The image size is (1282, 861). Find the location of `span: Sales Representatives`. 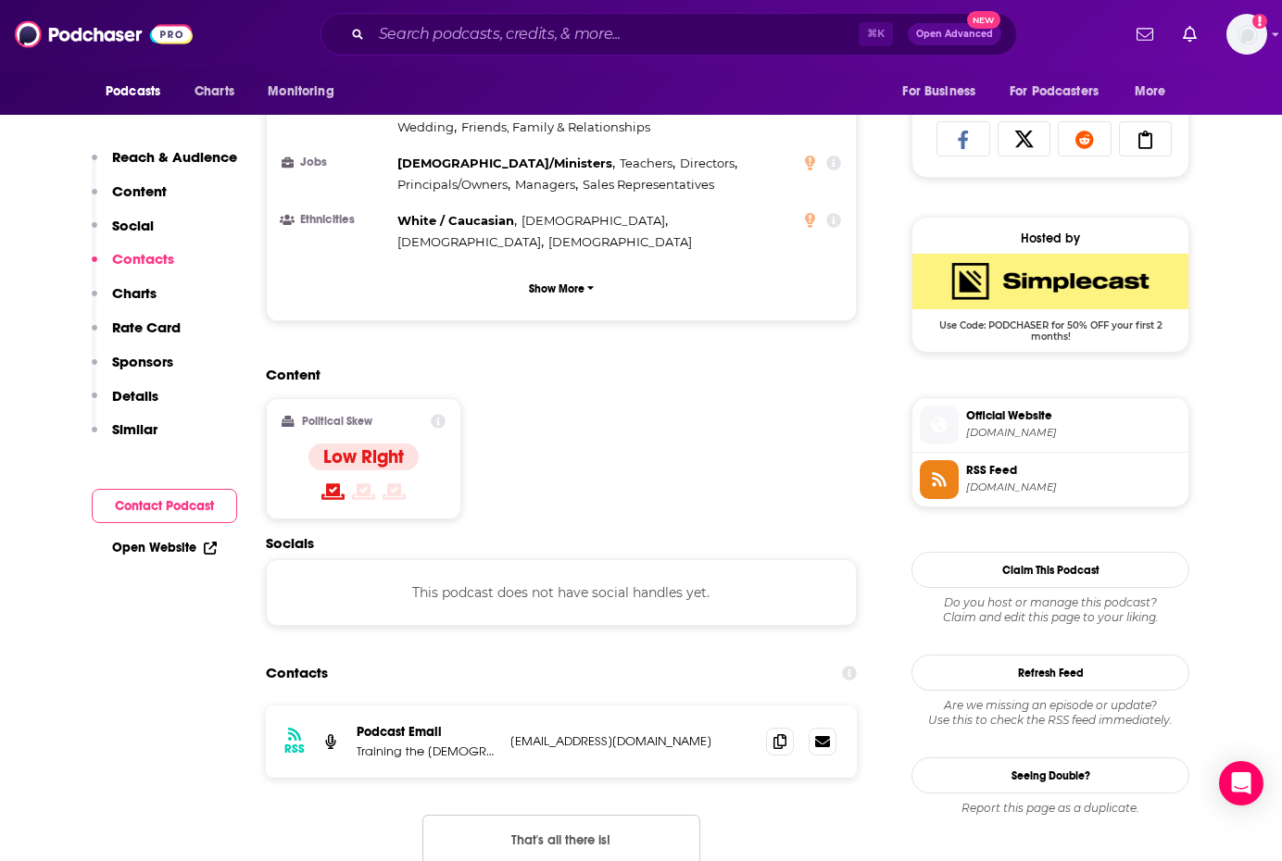

span: Sales Representatives is located at coordinates (648, 184).